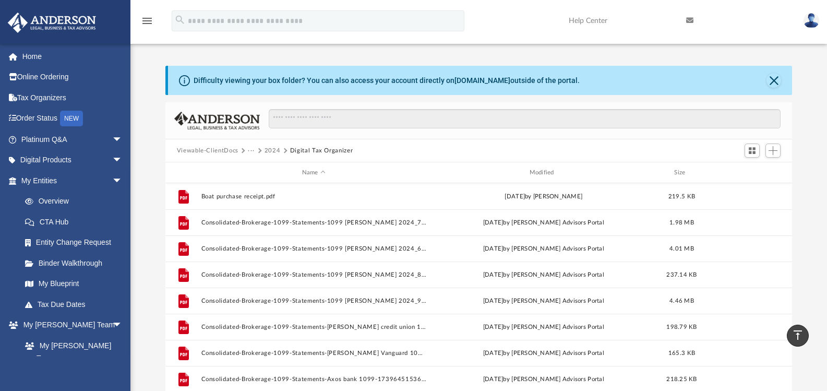 Image resolution: width=827 pixels, height=391 pixels. Describe the element at coordinates (798, 335) in the screenshot. I see `i: vertical_align_top` at that location.